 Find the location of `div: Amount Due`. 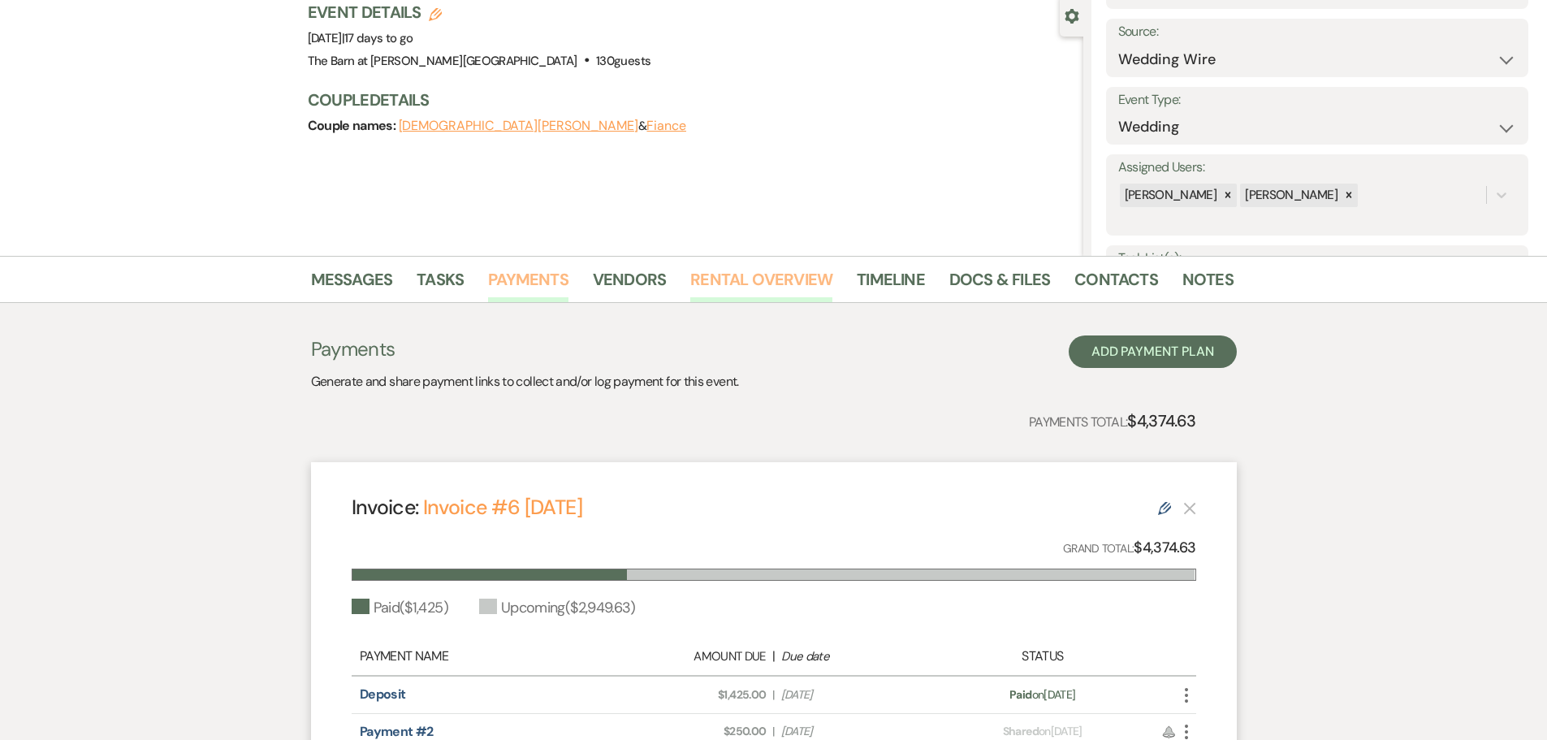

div: Amount Due is located at coordinates (691, 656).